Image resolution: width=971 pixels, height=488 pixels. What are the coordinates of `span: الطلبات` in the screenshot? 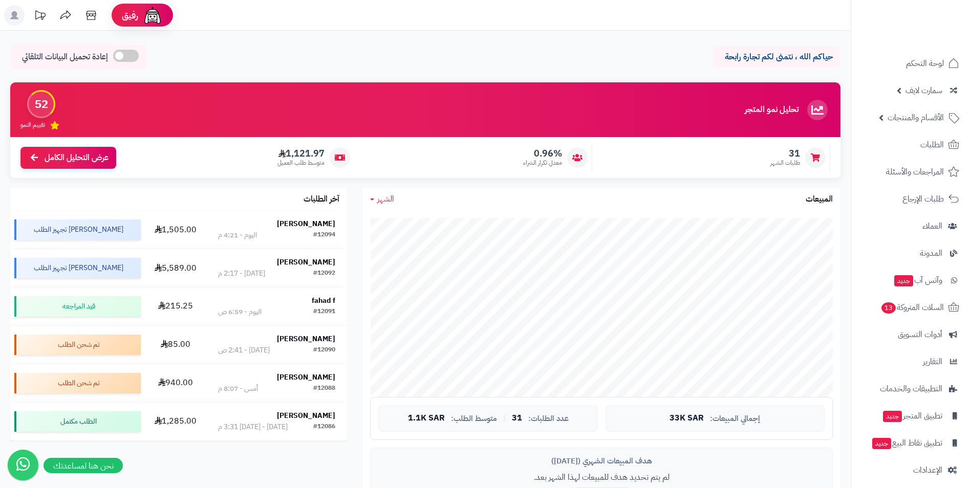 It's located at (932, 145).